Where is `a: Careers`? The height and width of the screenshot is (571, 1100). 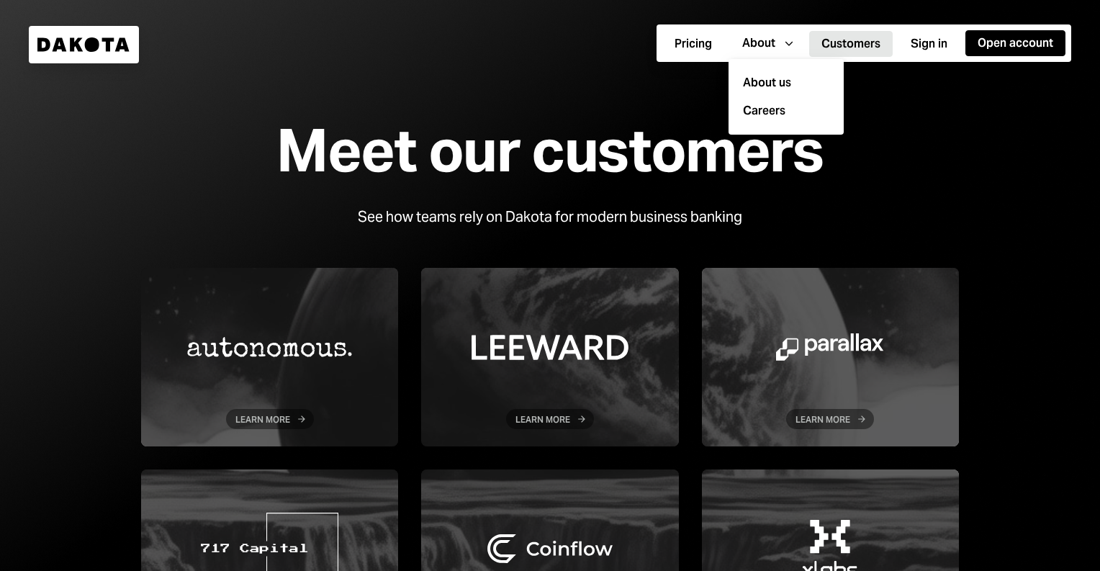 a: Careers is located at coordinates (792, 112).